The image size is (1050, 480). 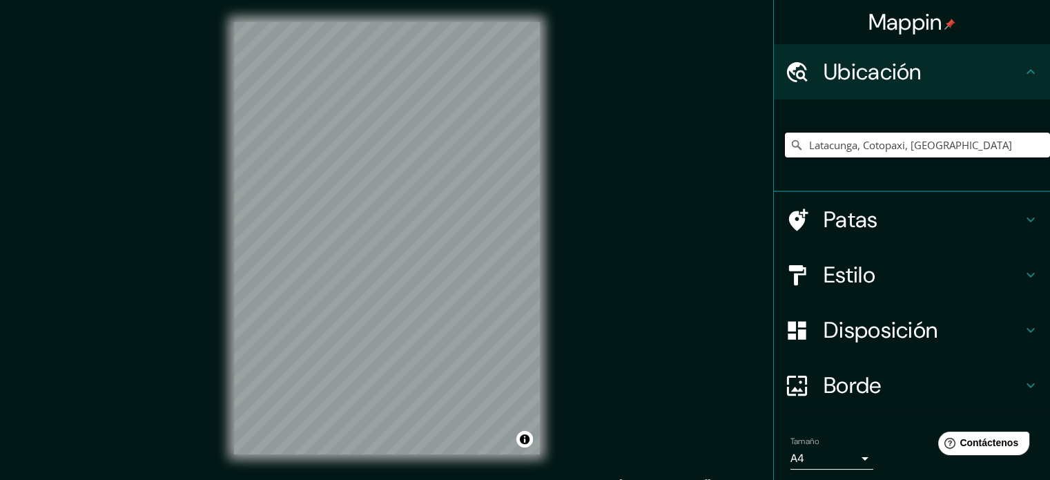 I want to click on font: Mappin, so click(x=905, y=22).